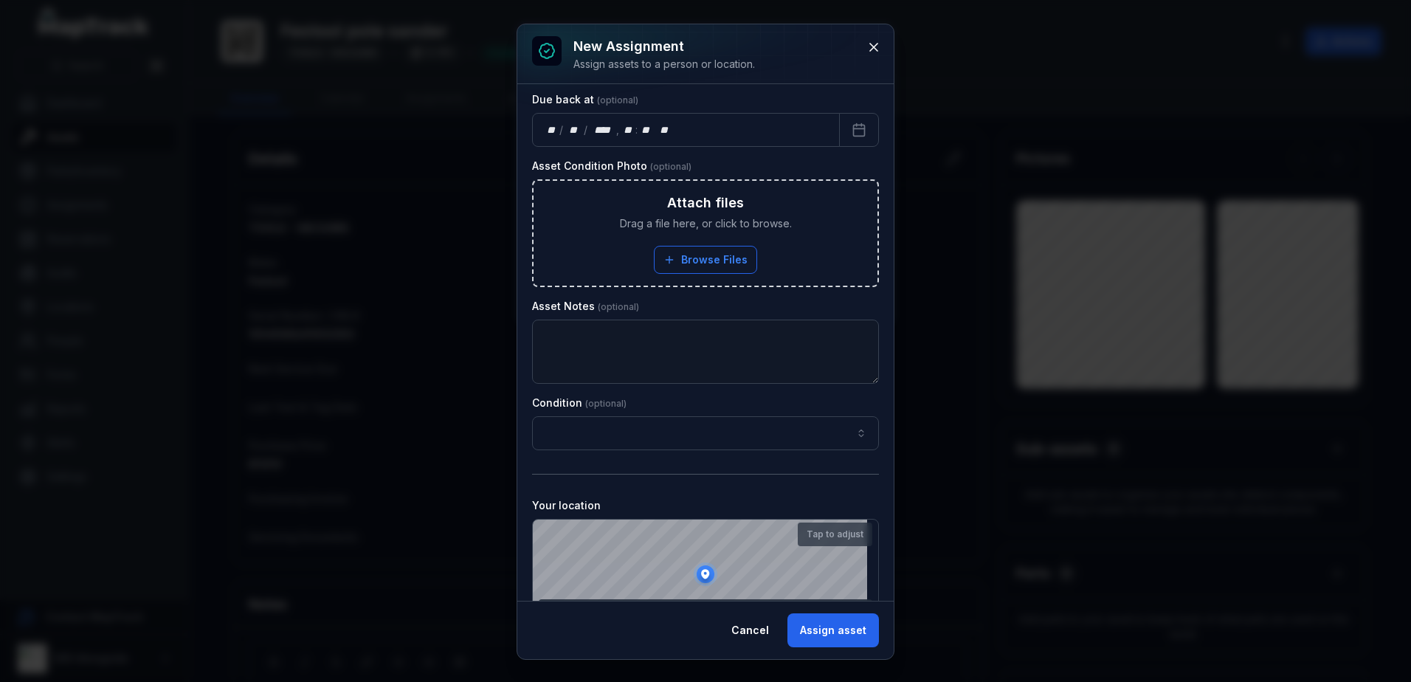 This screenshot has height=682, width=1411. What do you see at coordinates (706, 224) in the screenshot?
I see `span: Drag a file here, or click to browse.` at bounding box center [706, 224].